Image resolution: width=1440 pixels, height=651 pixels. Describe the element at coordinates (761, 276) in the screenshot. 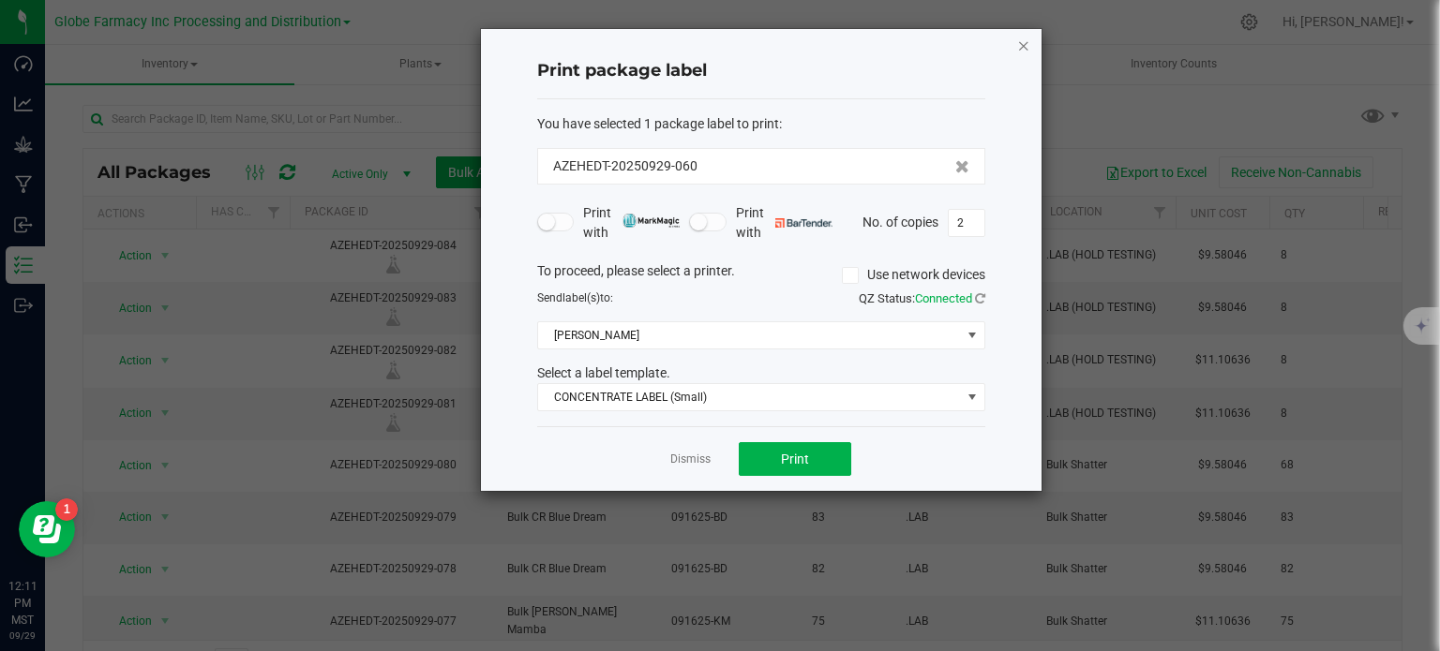

I see `div: To proceed, please select a printer.` at that location.